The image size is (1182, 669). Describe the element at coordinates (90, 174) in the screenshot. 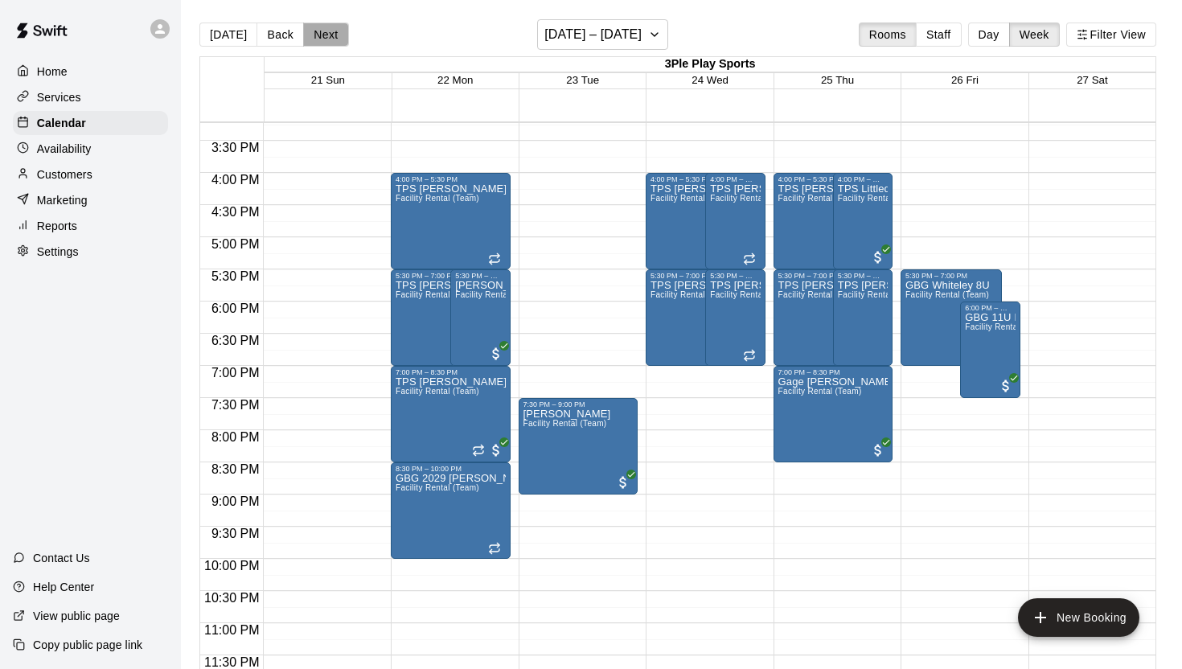

I see `div: Customers` at that location.